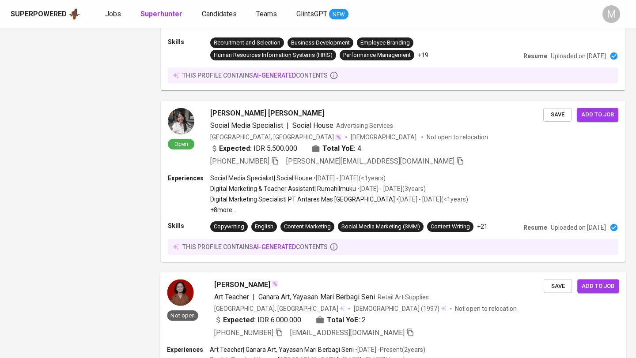  Describe the element at coordinates (283, 189) in the screenshot. I see `p: Digital Marketing & Teacher Assistant | RumahIlmuku` at that location.